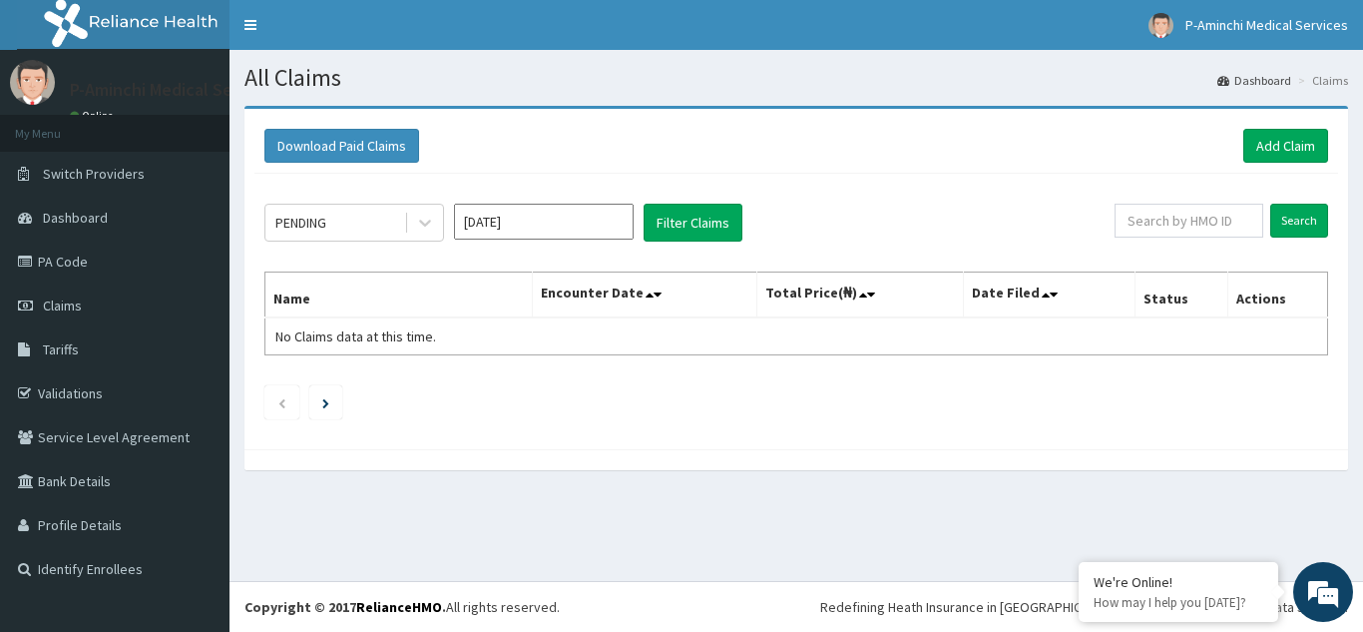  Describe the element at coordinates (399, 295) in the screenshot. I see `th: Name` at that location.